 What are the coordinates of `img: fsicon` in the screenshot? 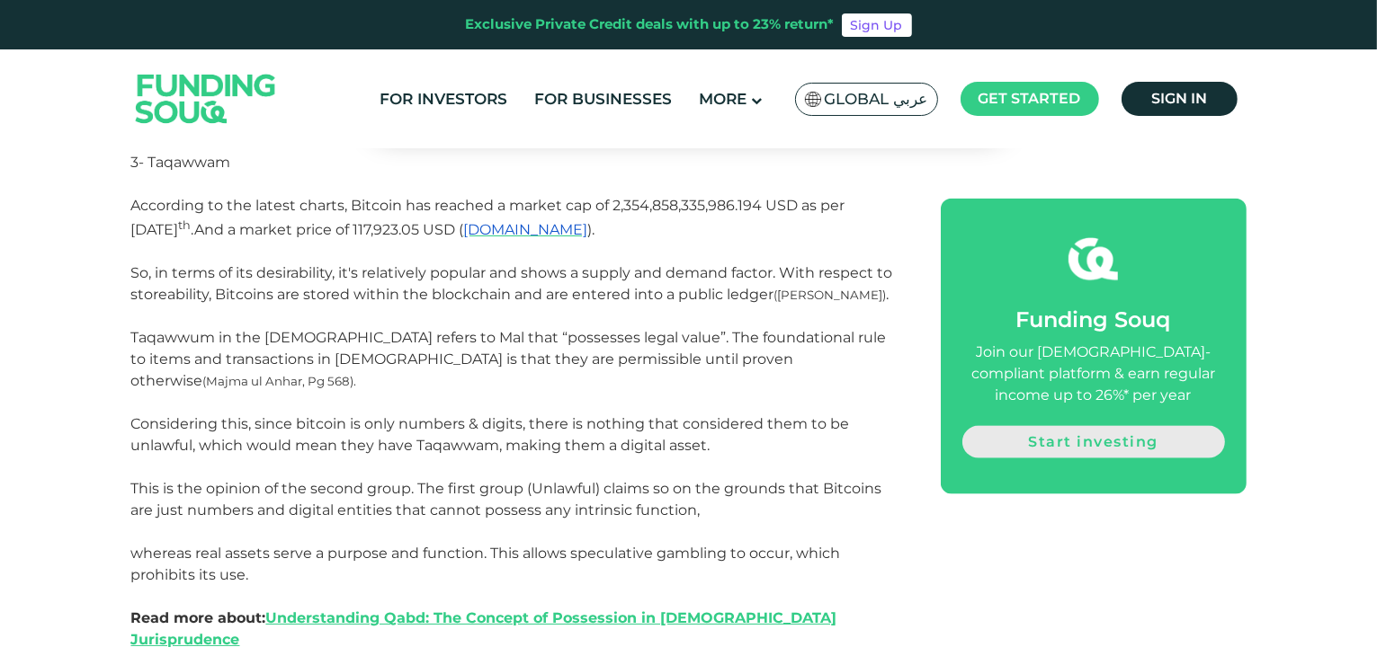 It's located at (1092, 258).